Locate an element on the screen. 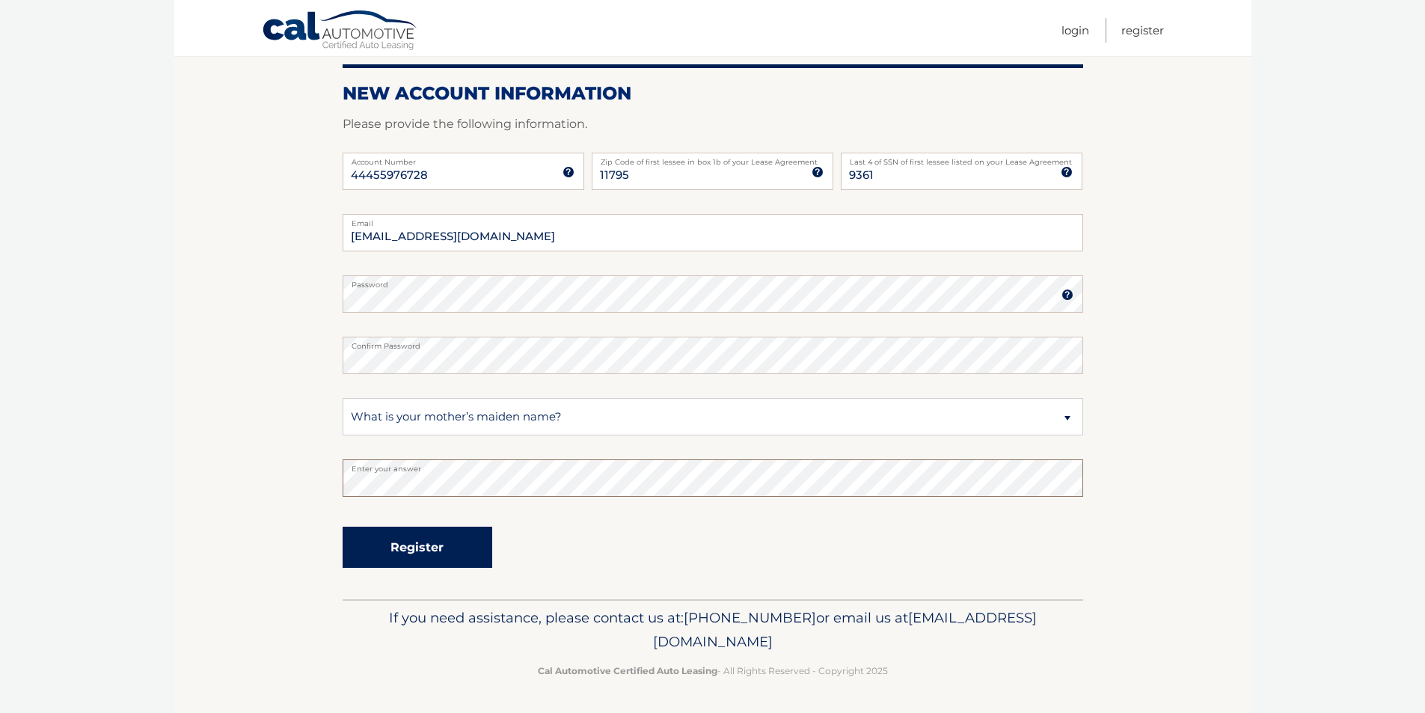  label: Email is located at coordinates (713, 220).